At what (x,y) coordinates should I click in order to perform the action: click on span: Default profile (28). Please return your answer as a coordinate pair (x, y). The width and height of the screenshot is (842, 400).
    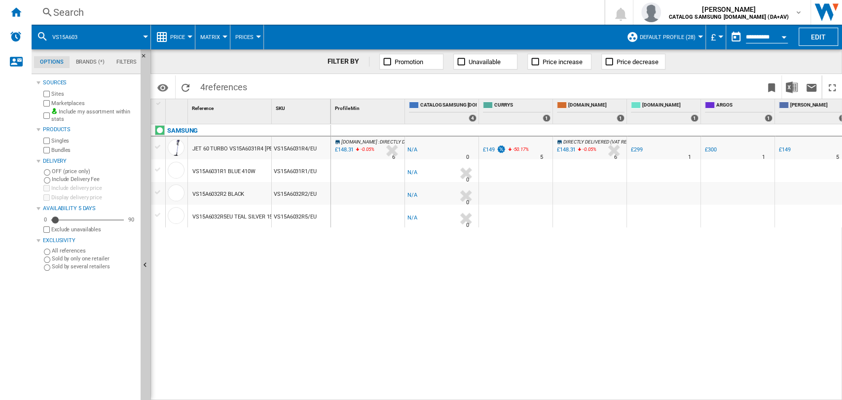
    Looking at the image, I should click on (668, 37).